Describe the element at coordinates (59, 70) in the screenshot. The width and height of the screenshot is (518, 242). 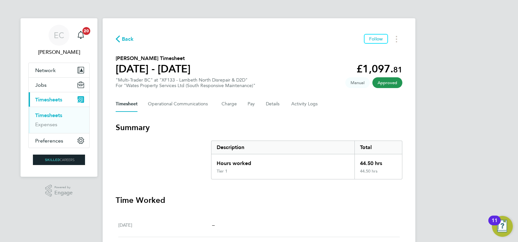
I see `button: Network` at that location.